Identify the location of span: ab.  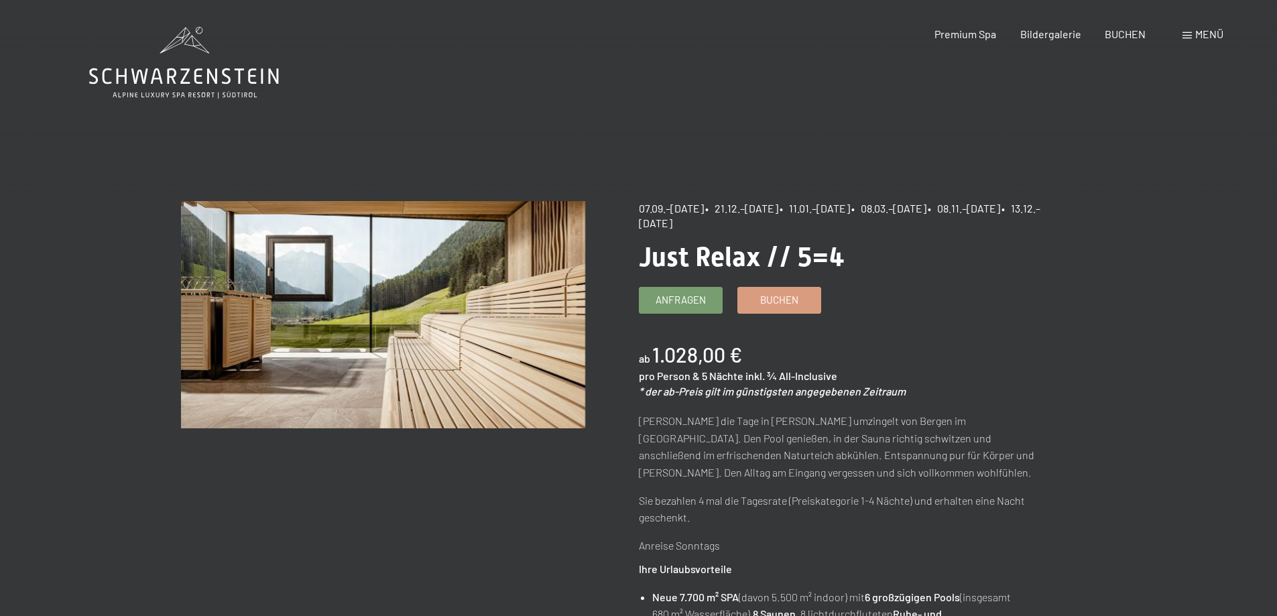
(644, 358).